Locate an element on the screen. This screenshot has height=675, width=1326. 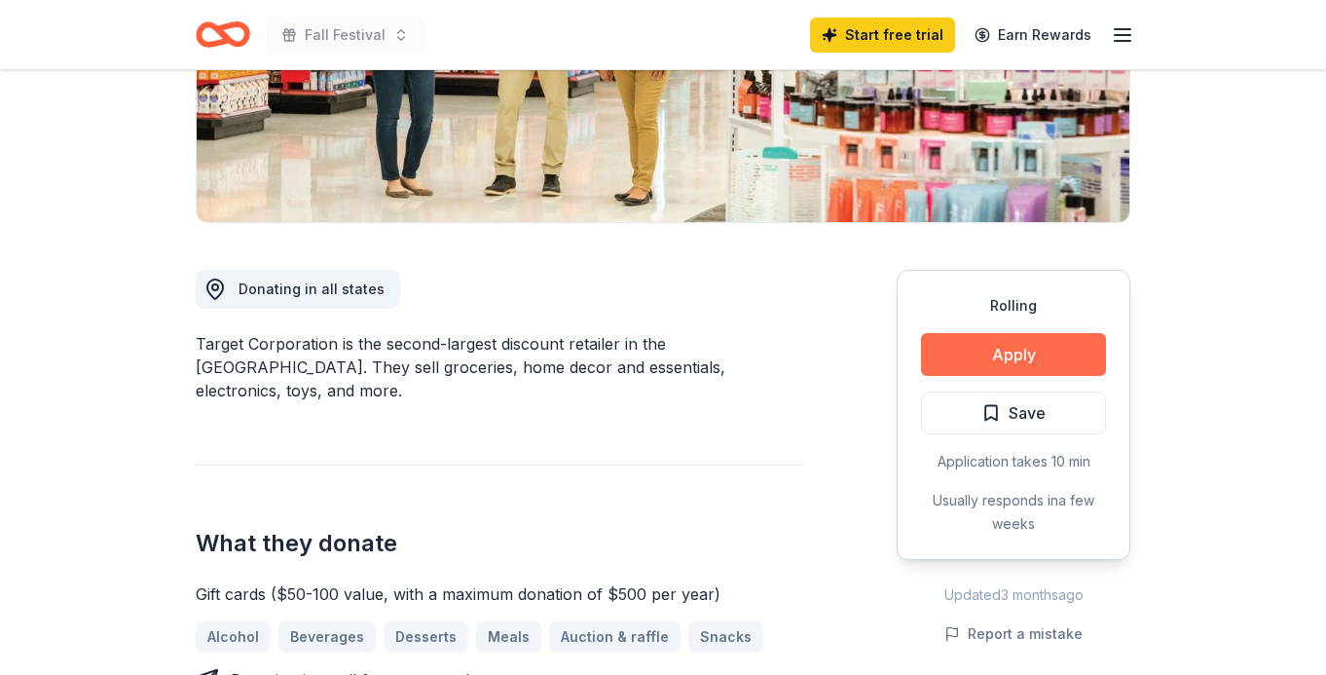
div: Rolling is located at coordinates (1013, 306).